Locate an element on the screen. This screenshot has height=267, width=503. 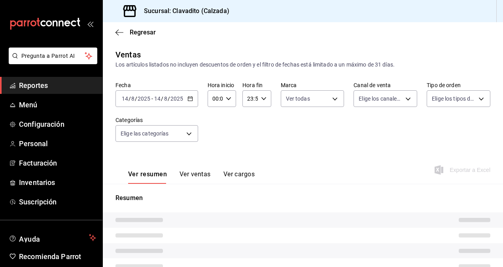
label: Hora fin is located at coordinates (257, 85).